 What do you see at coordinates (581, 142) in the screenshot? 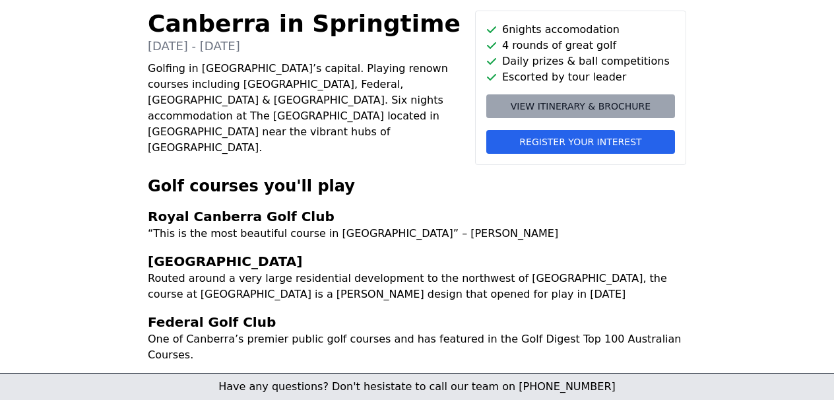
I see `button: Register your interest` at bounding box center [581, 142].